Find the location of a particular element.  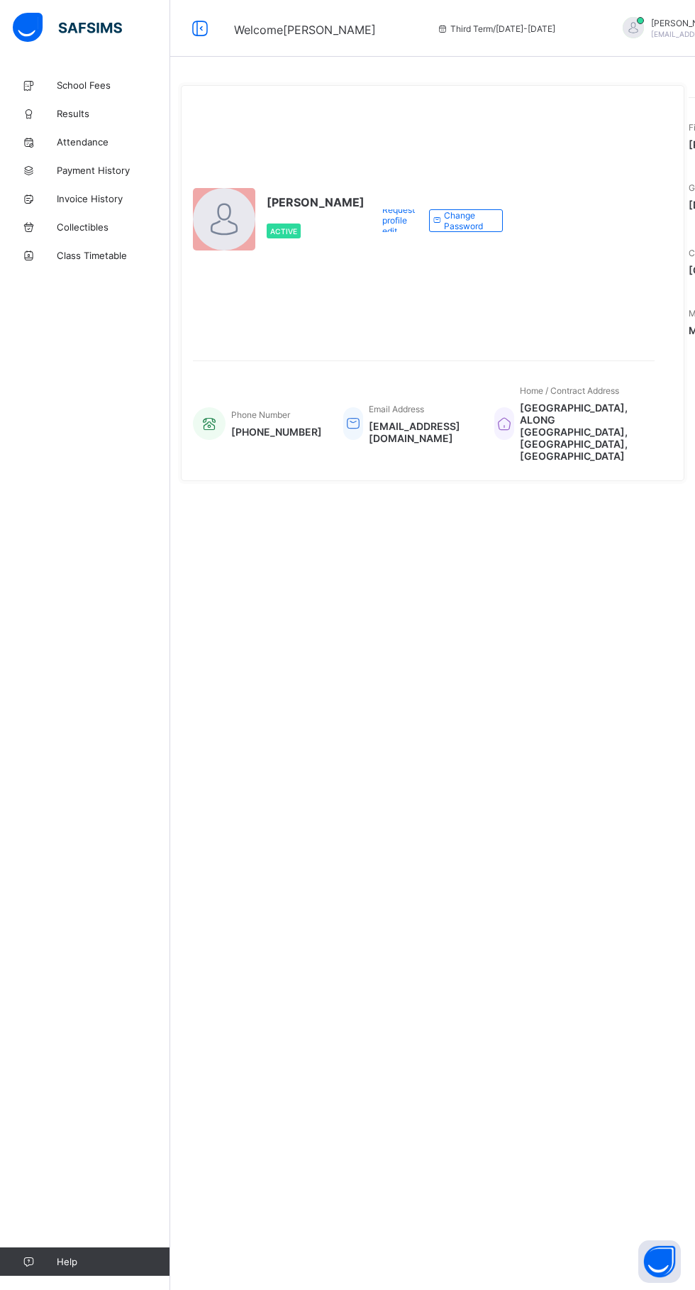

span: Invoice History is located at coordinates (114, 199).